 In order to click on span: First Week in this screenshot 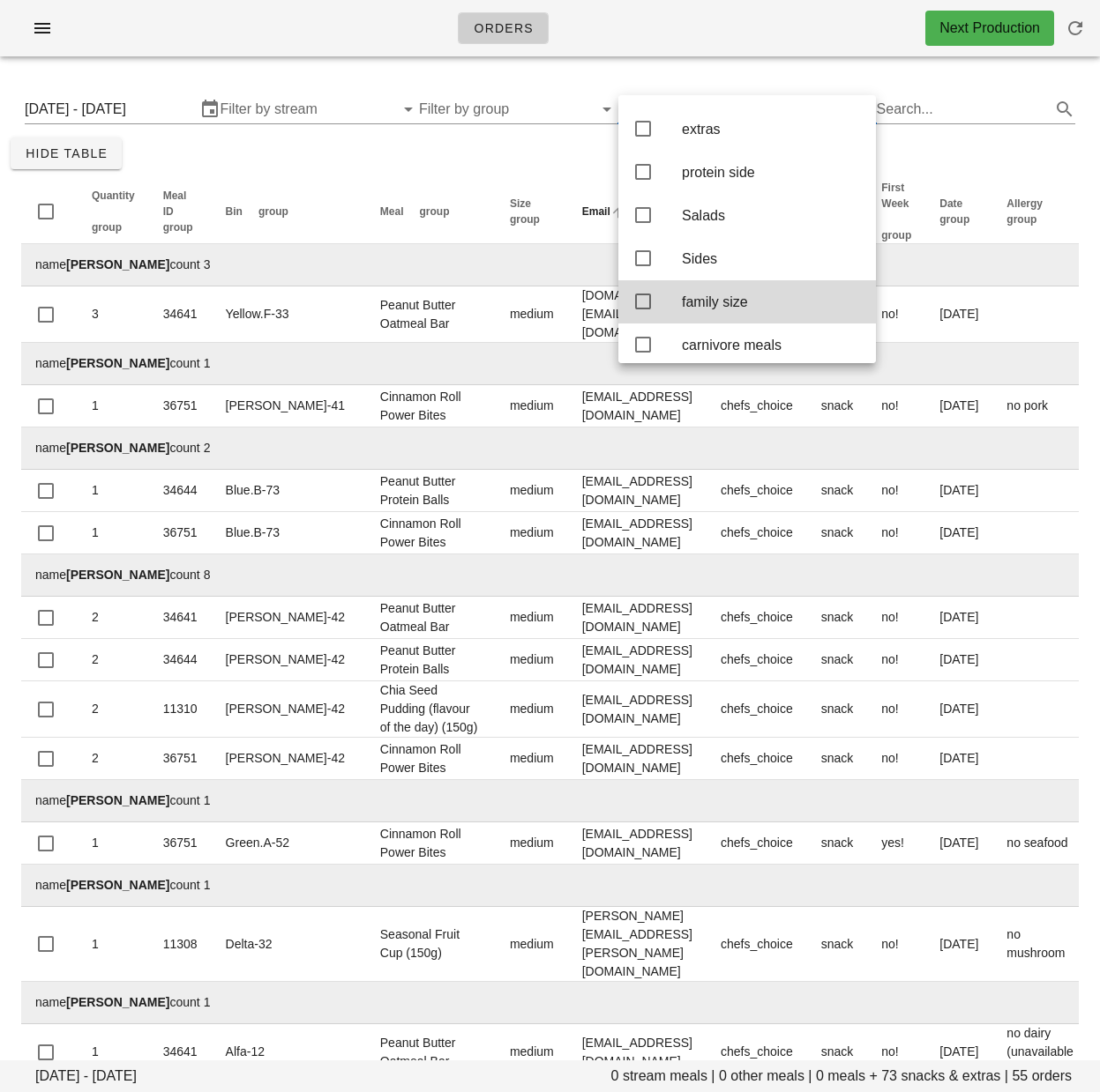, I will do `click(895, 196)`.